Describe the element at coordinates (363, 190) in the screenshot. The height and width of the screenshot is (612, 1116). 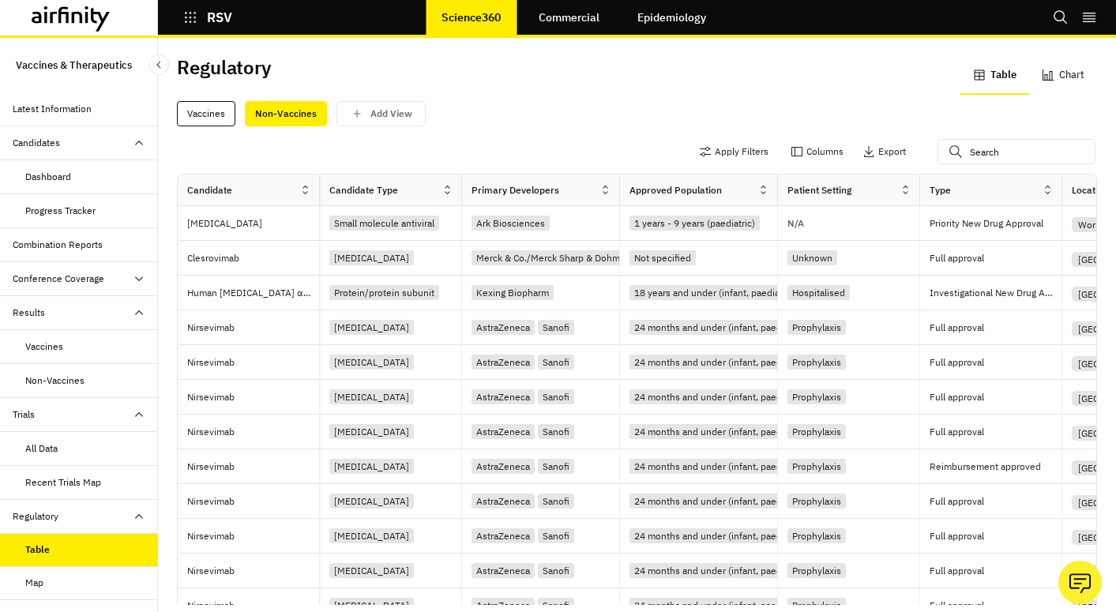
I see `div: Candidate Type` at that location.